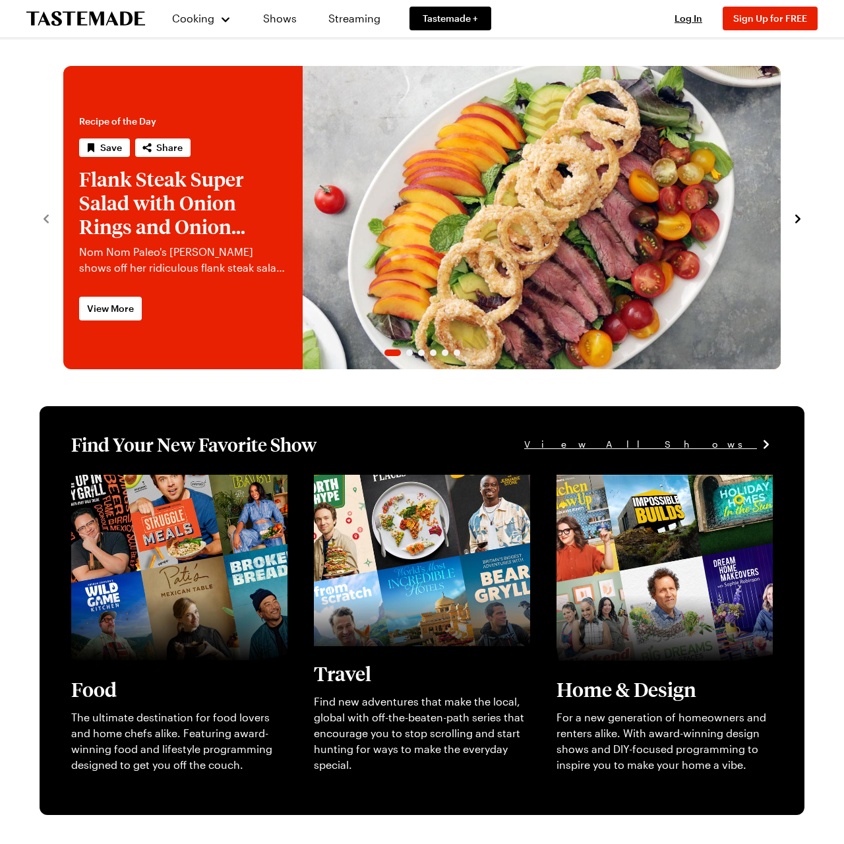  What do you see at coordinates (798, 218) in the screenshot?
I see `button: navigate to next item` at bounding box center [798, 218].